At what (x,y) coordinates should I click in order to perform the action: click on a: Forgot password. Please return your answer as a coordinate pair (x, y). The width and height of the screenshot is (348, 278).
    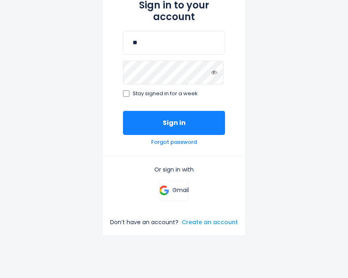
    Looking at the image, I should click on (174, 142).